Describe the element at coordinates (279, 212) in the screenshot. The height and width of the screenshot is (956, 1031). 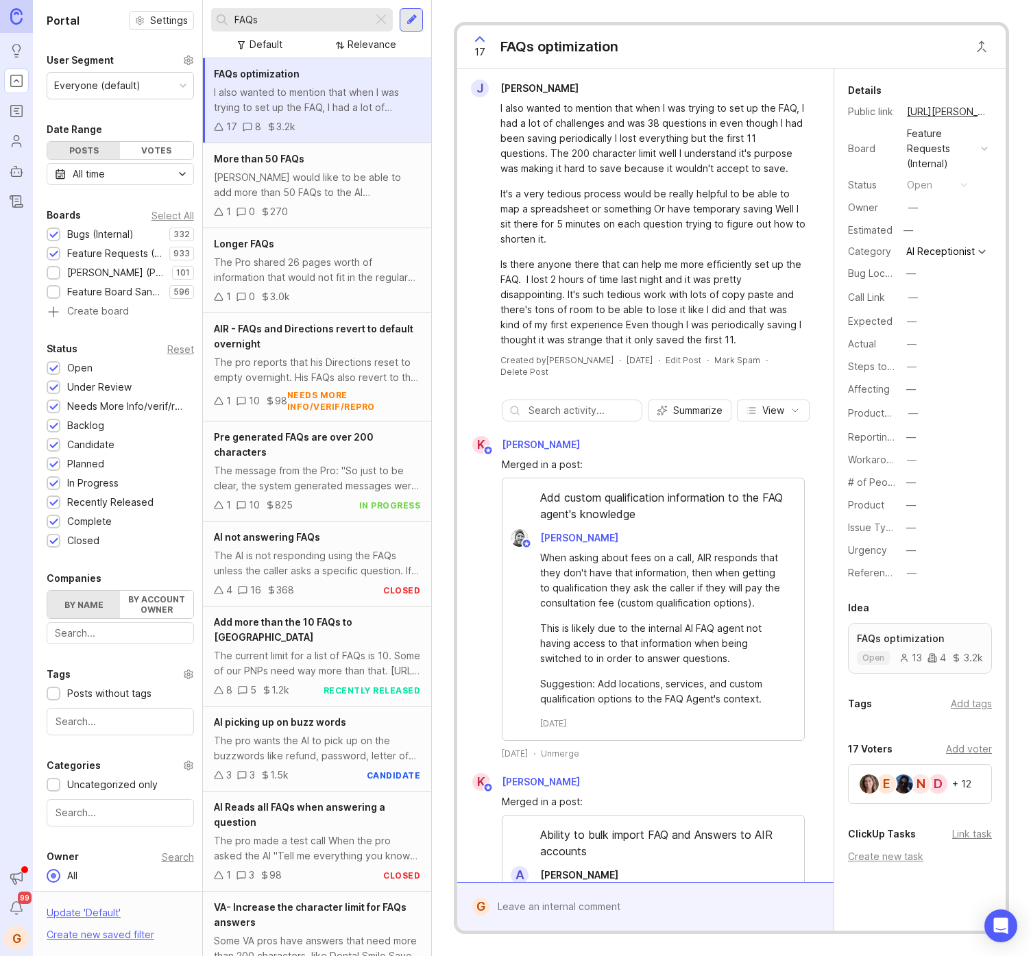
I see `div: 270` at that location.